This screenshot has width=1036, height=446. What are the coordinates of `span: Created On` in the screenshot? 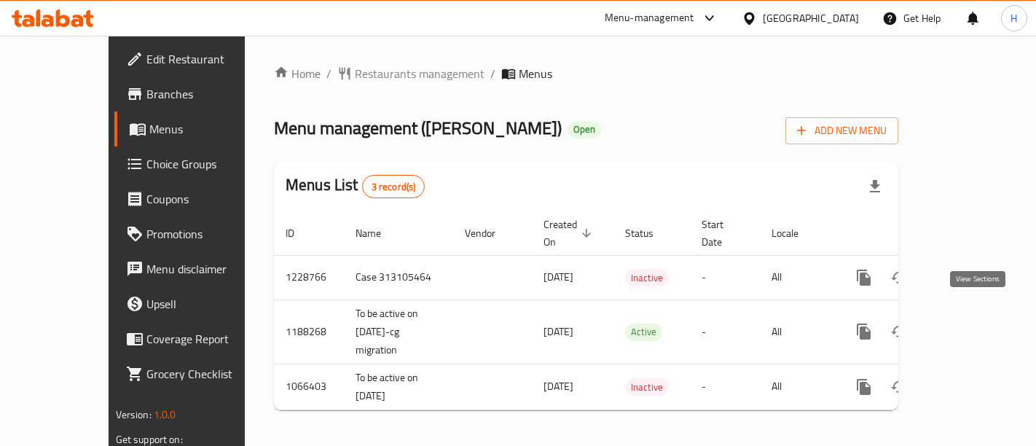 It's located at (570, 233).